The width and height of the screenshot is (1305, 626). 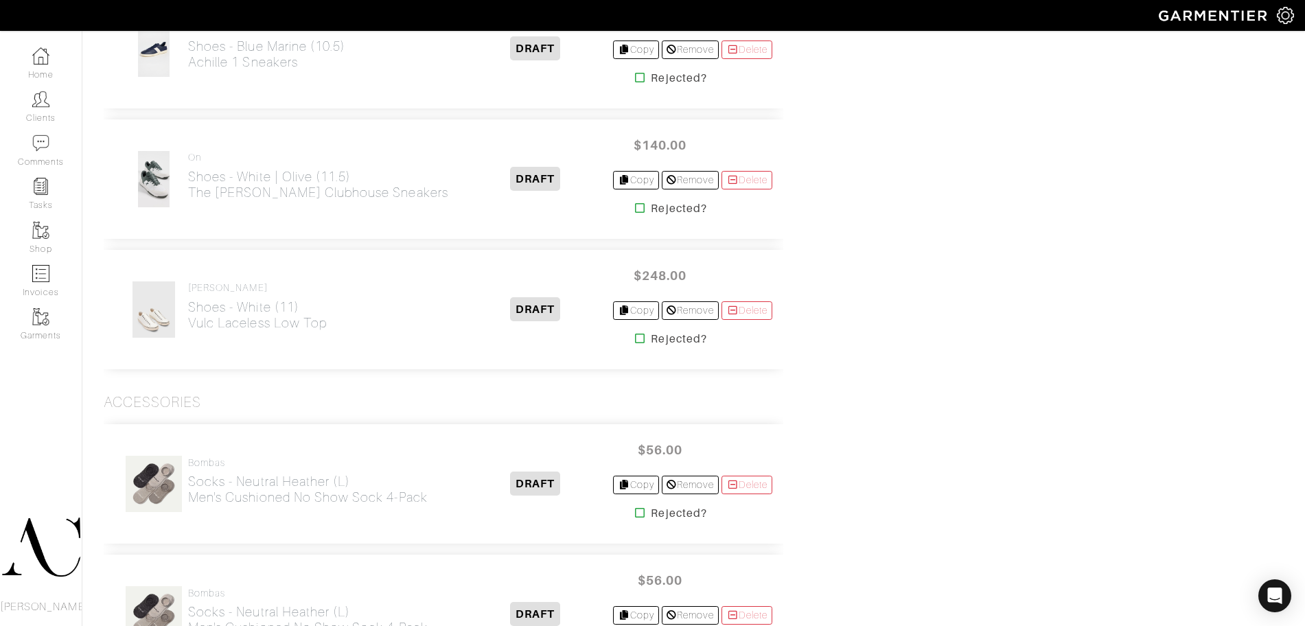 What do you see at coordinates (41, 273) in the screenshot?
I see `img: orders-icon-0abe47150d42831381b5fb84f609e132dff9fe21cb692f30cb5eec754e2cba89.png` at bounding box center [41, 273].